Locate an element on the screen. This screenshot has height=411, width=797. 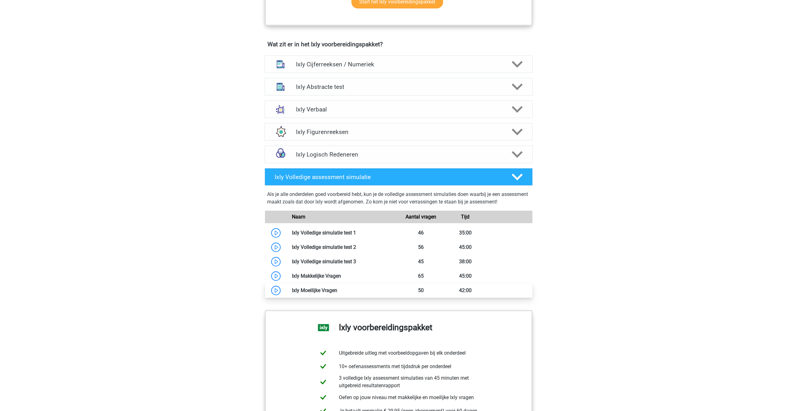
img: syllogismen is located at coordinates (281, 154).